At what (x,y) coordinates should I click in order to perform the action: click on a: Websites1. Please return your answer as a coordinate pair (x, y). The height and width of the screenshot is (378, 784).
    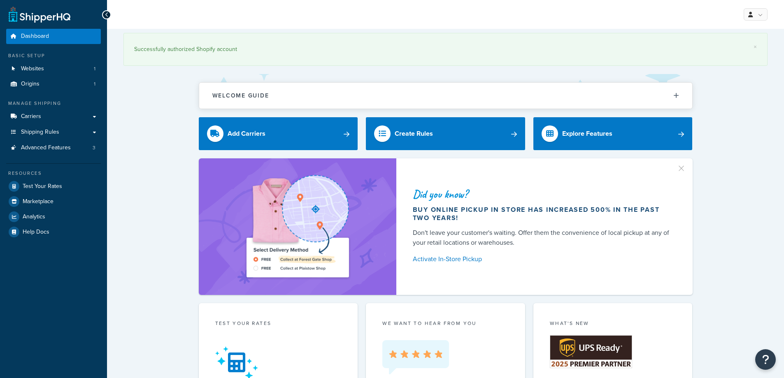
    Looking at the image, I should click on (54, 69).